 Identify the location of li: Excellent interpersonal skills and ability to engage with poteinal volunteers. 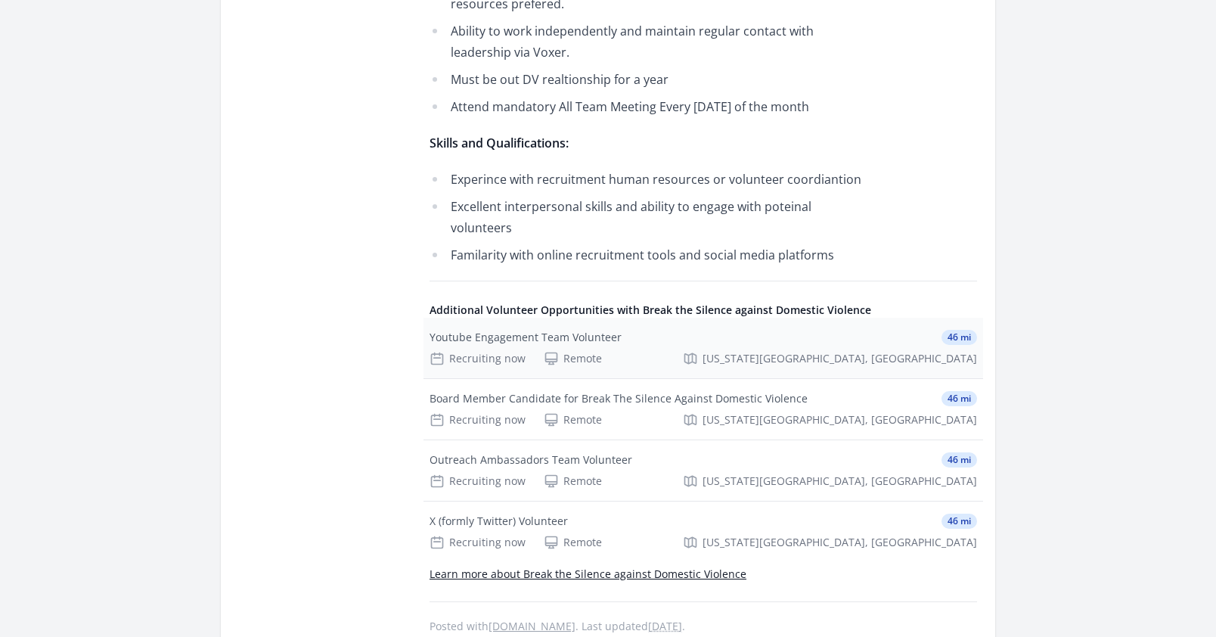
(650, 217).